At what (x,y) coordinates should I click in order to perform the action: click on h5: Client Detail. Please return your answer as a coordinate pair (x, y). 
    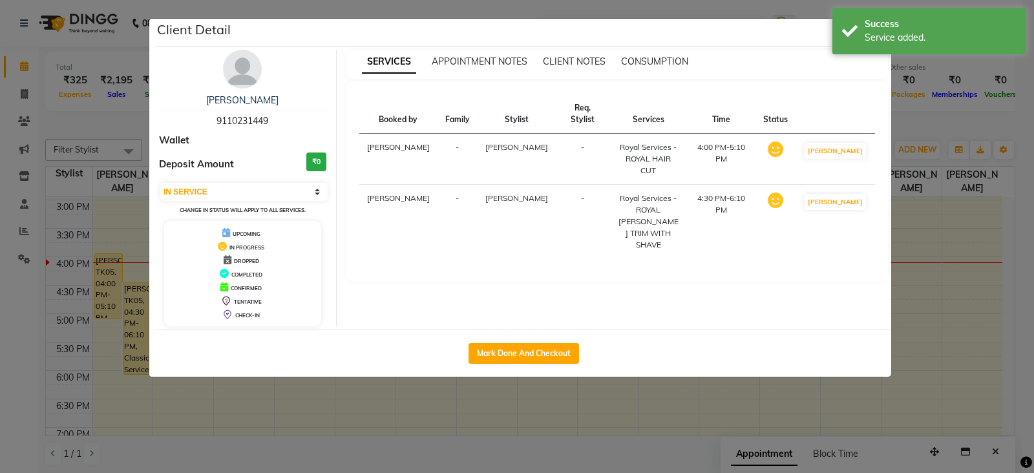
    Looking at the image, I should click on (194, 30).